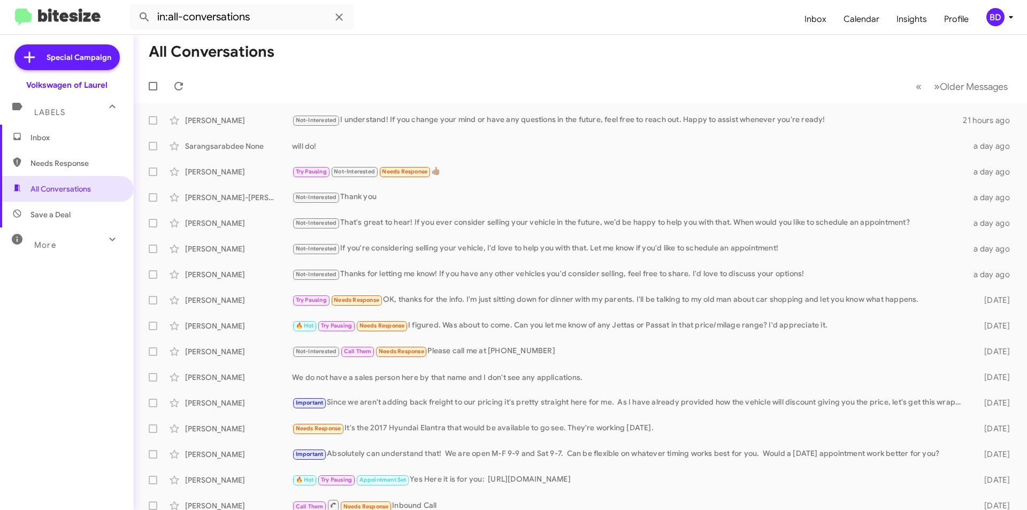 This screenshot has width=1027, height=510. Describe the element at coordinates (630, 197) in the screenshot. I see `div: Thank you` at that location.